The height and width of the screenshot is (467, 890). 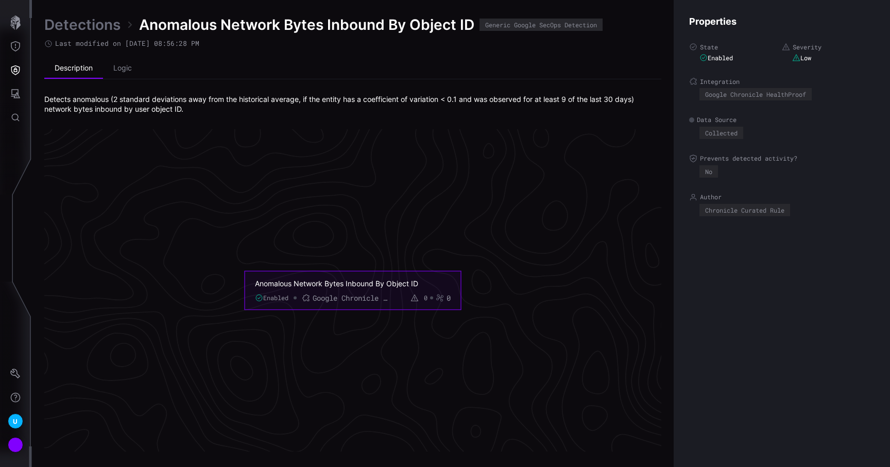 I want to click on span: Anomalous Network Bytes Inbound By Object ID, so click(x=307, y=25).